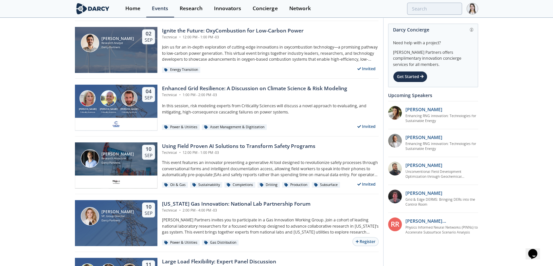  What do you see at coordinates (265, 9) in the screenshot?
I see `div: Concierge` at bounding box center [265, 9].